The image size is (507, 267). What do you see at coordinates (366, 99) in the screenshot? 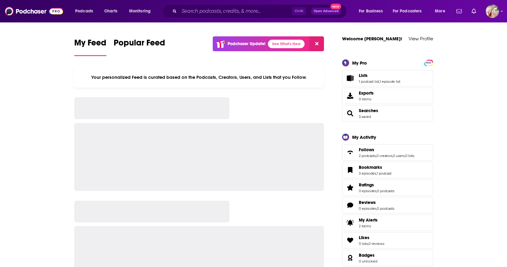
I see `span: 0 items` at bounding box center [366, 99].